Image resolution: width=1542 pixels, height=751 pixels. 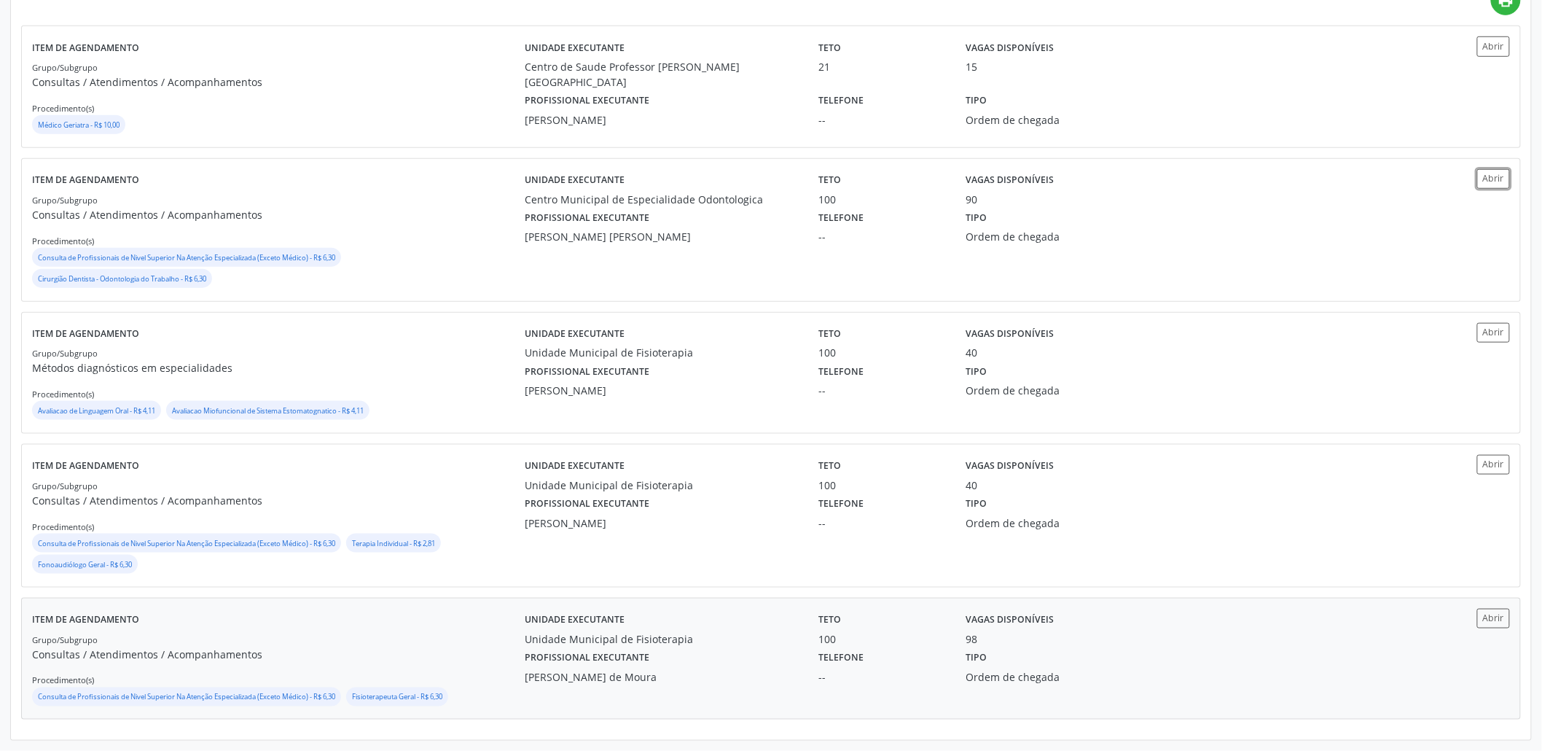 I want to click on small: Fisioterapeuta Geral - R$ 6,30, so click(x=397, y=697).